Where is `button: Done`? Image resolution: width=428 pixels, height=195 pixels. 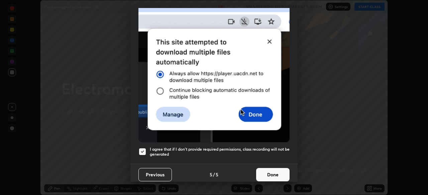 button: Done is located at coordinates (273, 175).